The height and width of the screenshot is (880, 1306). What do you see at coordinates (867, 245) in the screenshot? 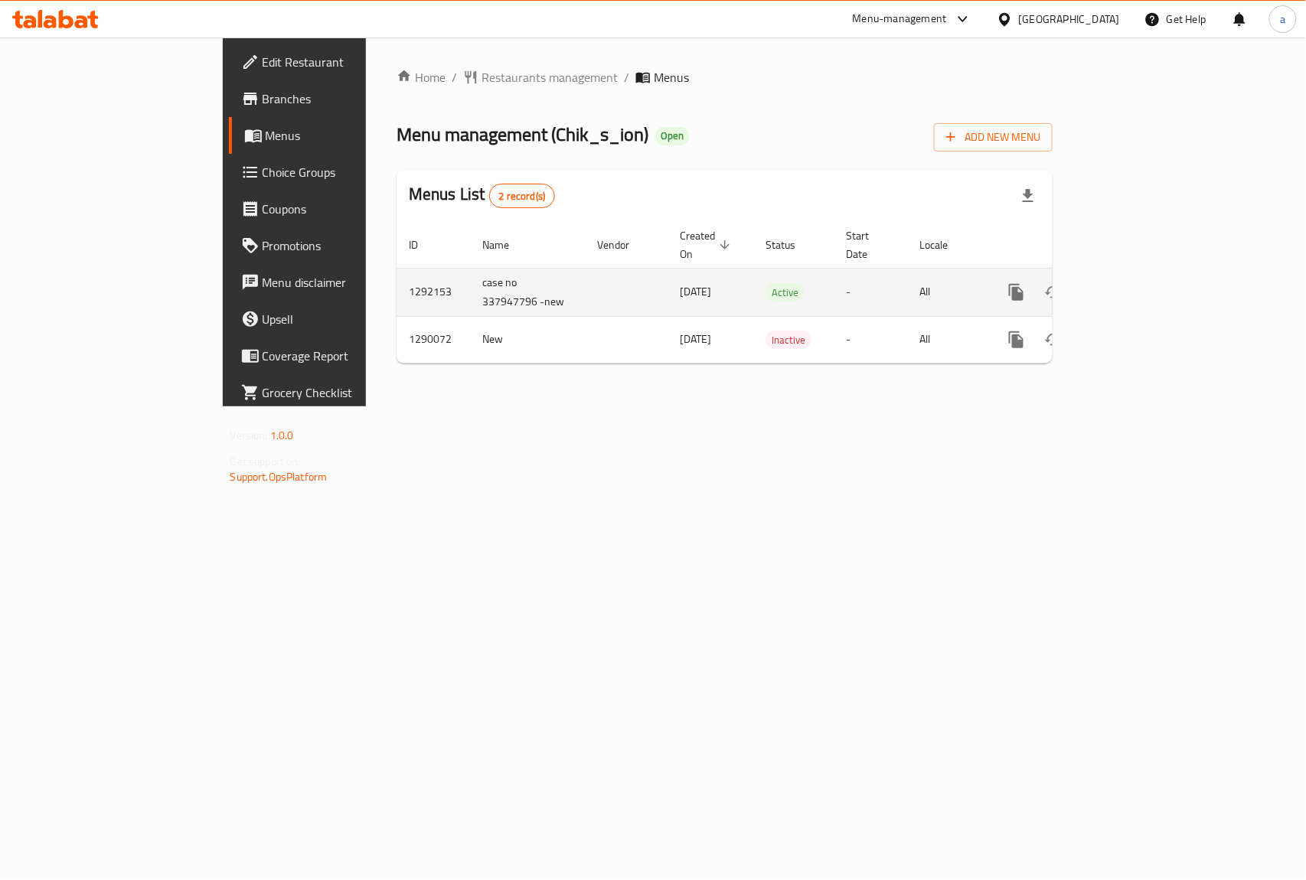
I see `span: Start Date` at bounding box center [867, 245].